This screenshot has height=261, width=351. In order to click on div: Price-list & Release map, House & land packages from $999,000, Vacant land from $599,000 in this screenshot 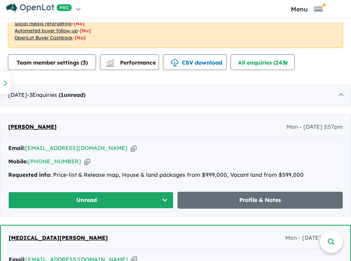, I will do `click(175, 175)`.